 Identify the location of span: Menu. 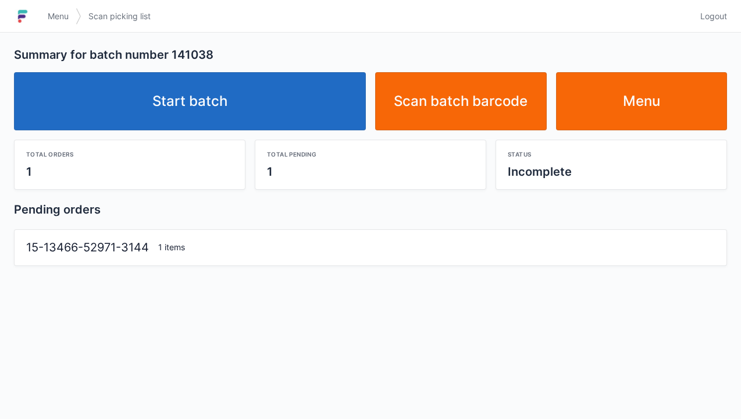
(58, 16).